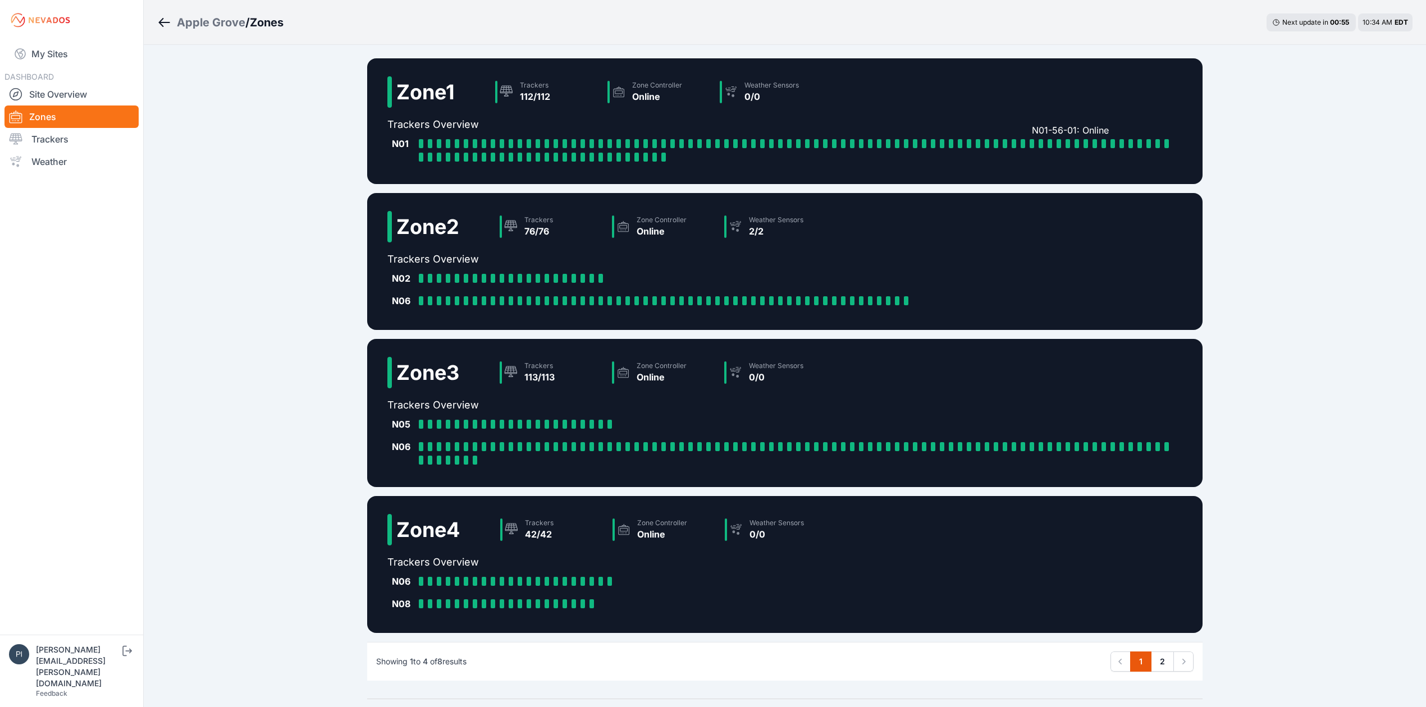 The width and height of the screenshot is (1426, 707). Describe the element at coordinates (52, 693) in the screenshot. I see `a: Feedback` at that location.